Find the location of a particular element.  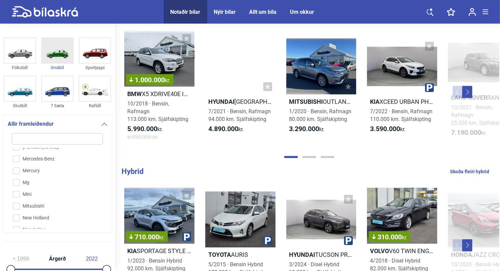

span: Allir framleiðendur is located at coordinates (31, 124).